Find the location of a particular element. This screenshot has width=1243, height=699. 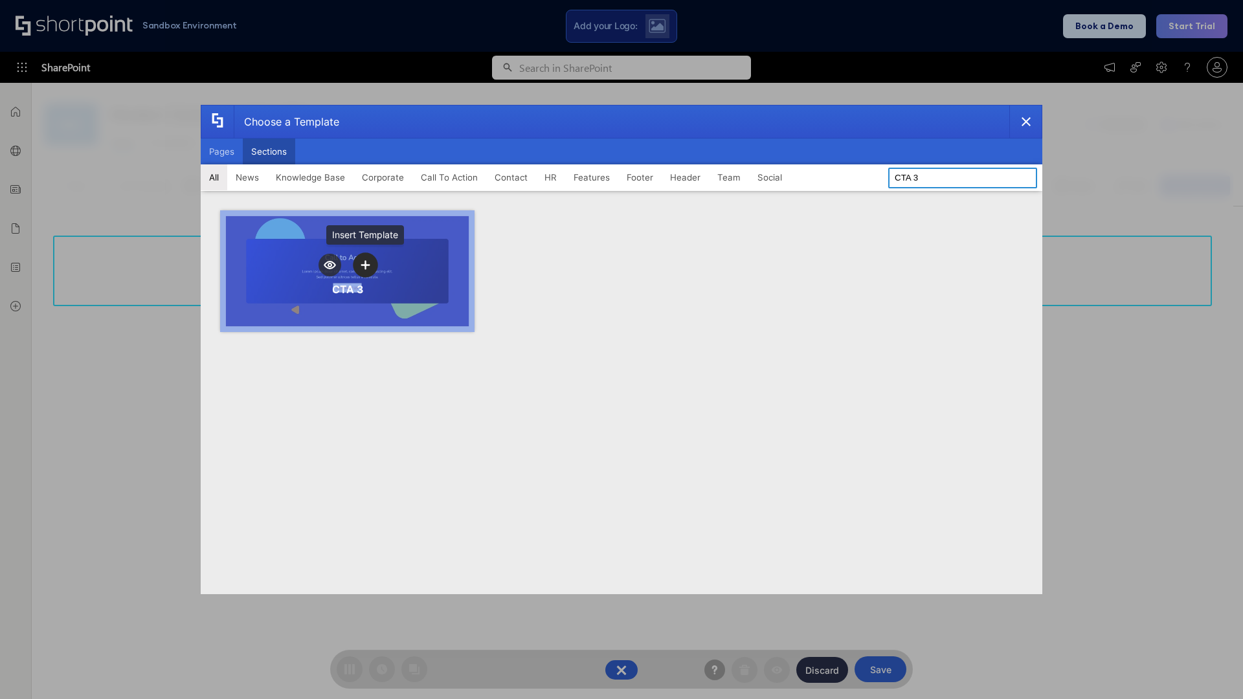

div: CTA 3 is located at coordinates (348, 289).